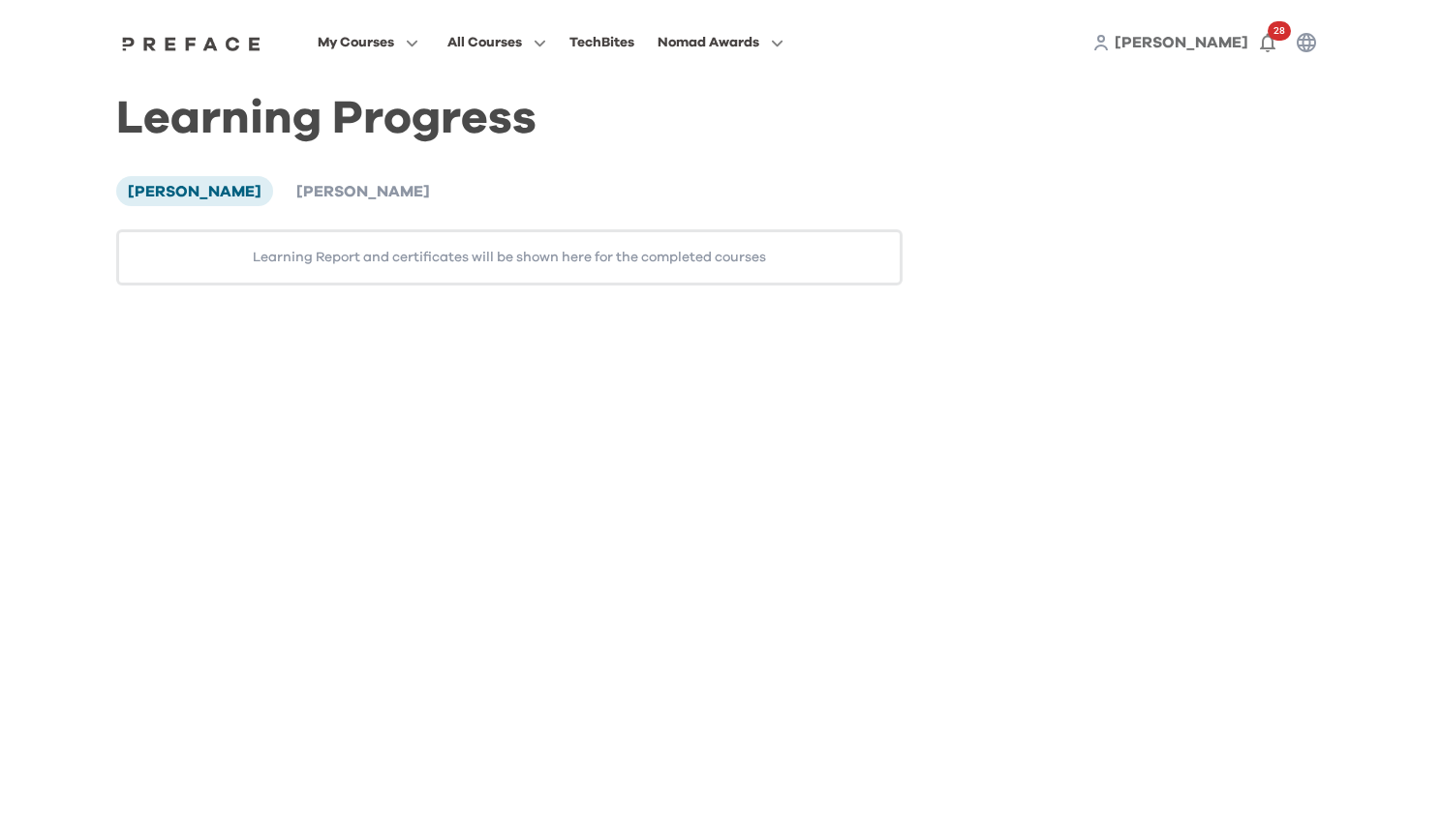 The width and height of the screenshot is (1442, 840). Describe the element at coordinates (192, 44) in the screenshot. I see `img: Preface Logo` at that location.